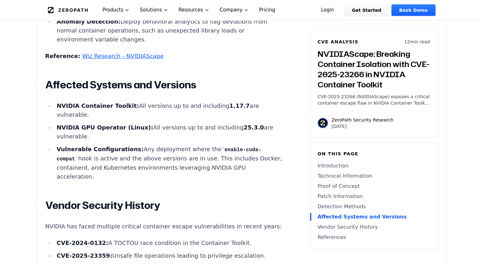 The image size is (483, 266). Describe the element at coordinates (98, 106) in the screenshot. I see `strong: NVIDIA Container Toolkit:` at that location.